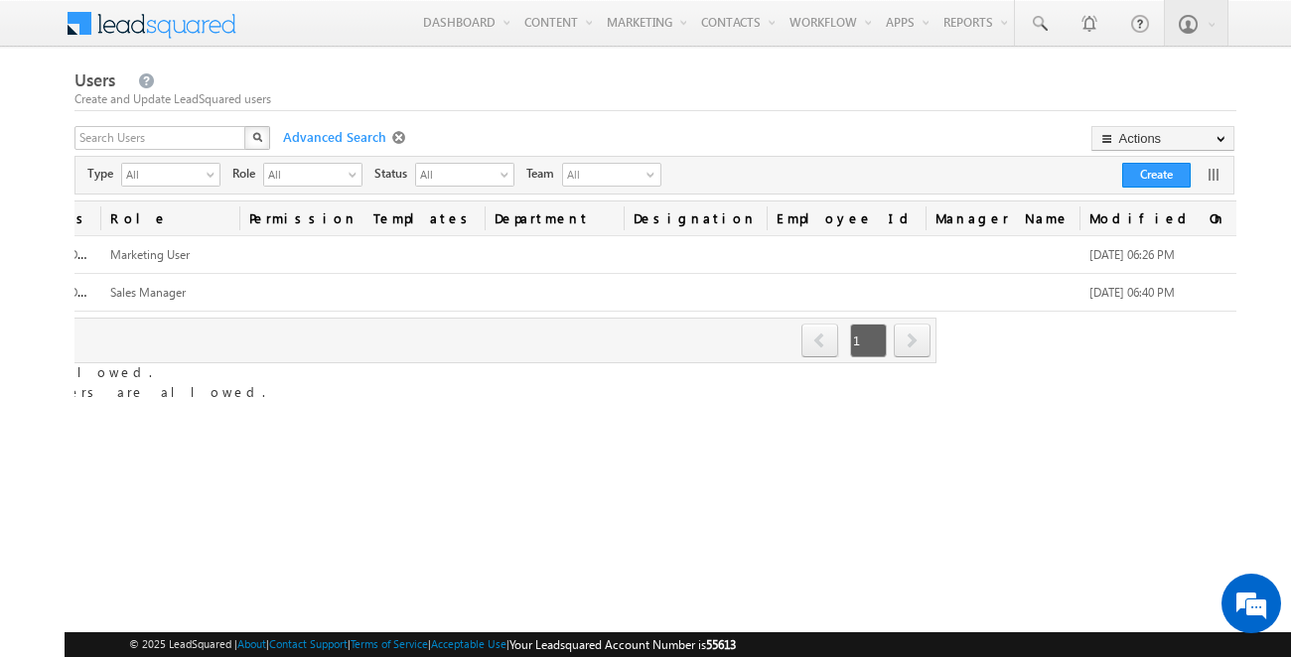  I want to click on span: Status, so click(394, 174).